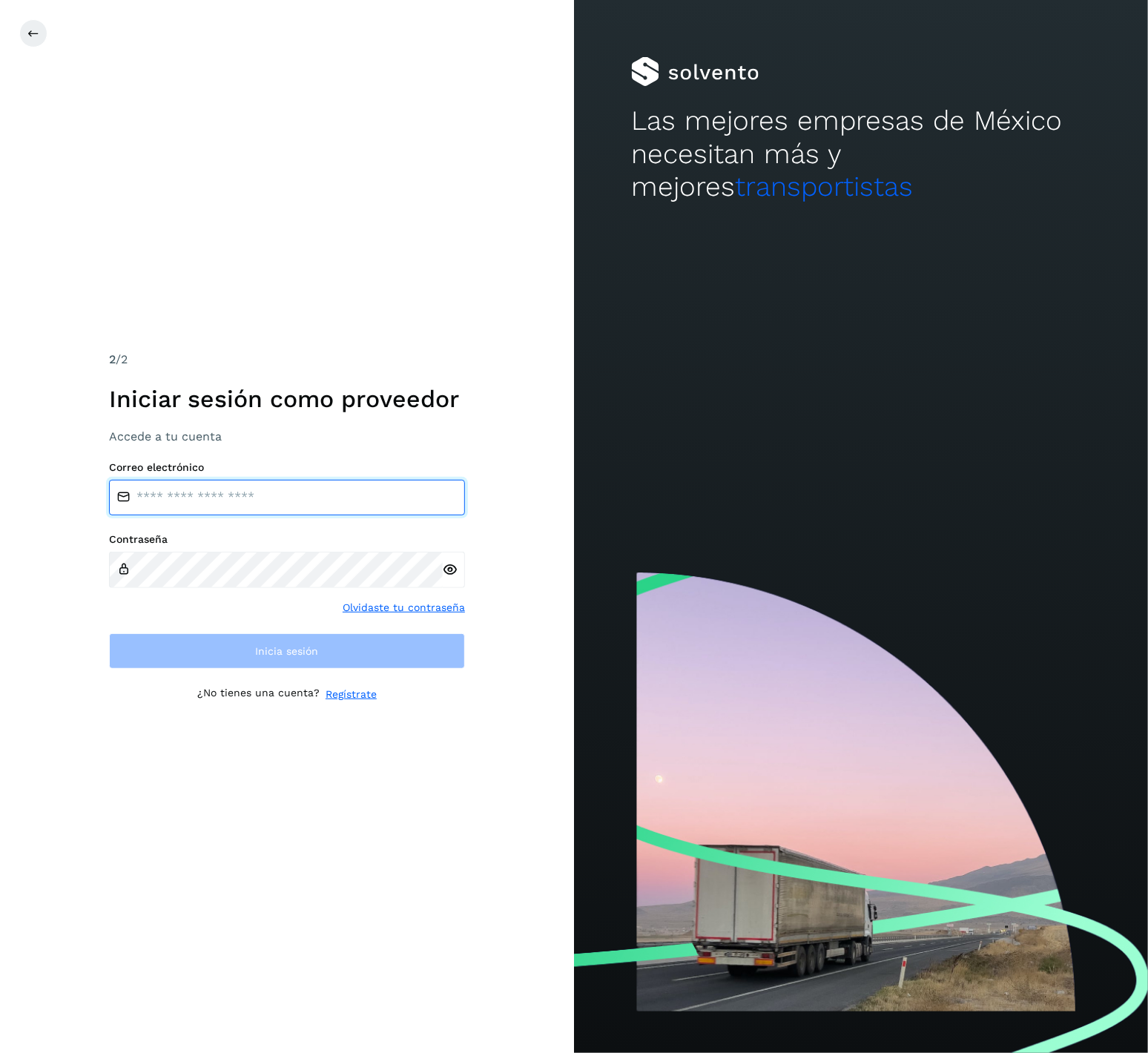 This screenshot has height=1053, width=1148. What do you see at coordinates (287, 651) in the screenshot?
I see `button: Inicia sesión` at bounding box center [287, 651].